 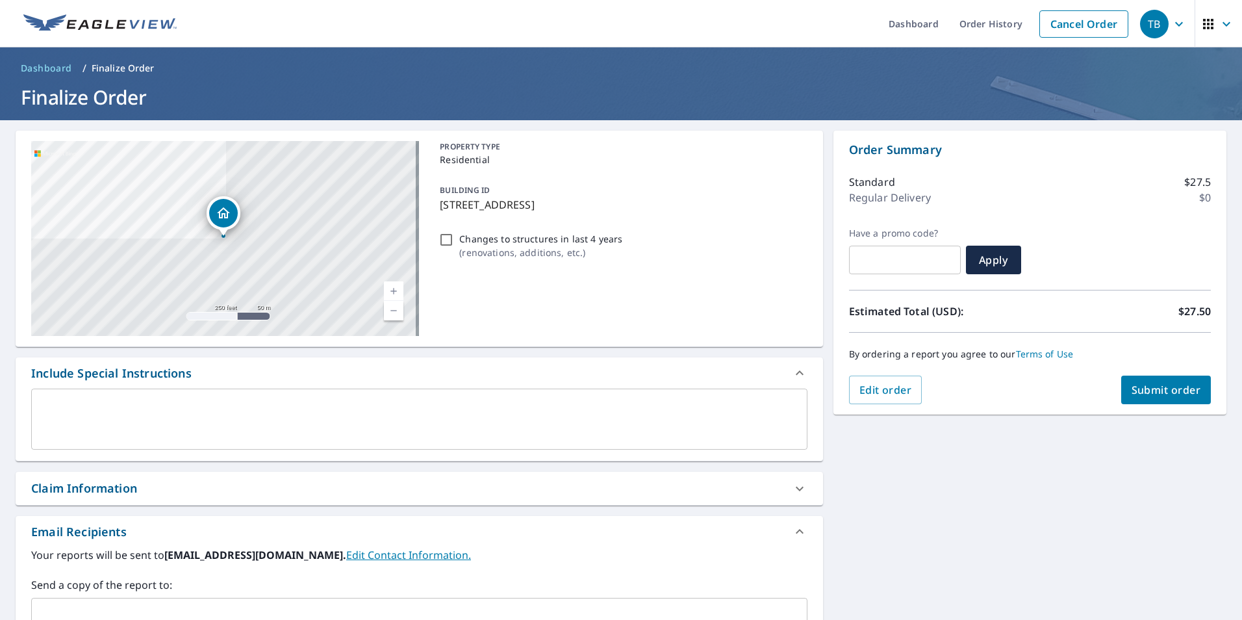 What do you see at coordinates (1155, 24) in the screenshot?
I see `div: TB` at bounding box center [1155, 24].